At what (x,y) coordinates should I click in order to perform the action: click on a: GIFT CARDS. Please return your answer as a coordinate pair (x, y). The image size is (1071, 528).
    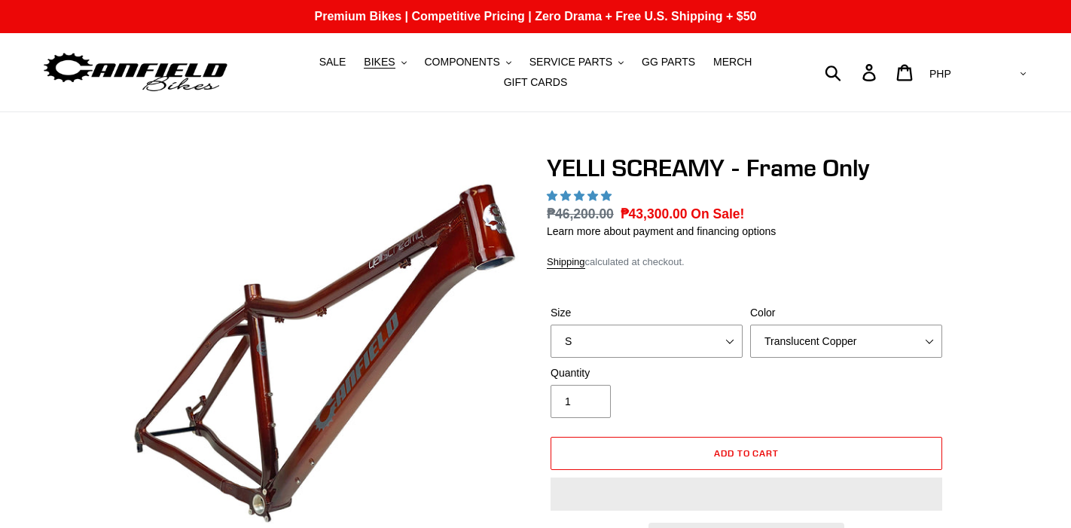
    Looking at the image, I should click on (536, 82).